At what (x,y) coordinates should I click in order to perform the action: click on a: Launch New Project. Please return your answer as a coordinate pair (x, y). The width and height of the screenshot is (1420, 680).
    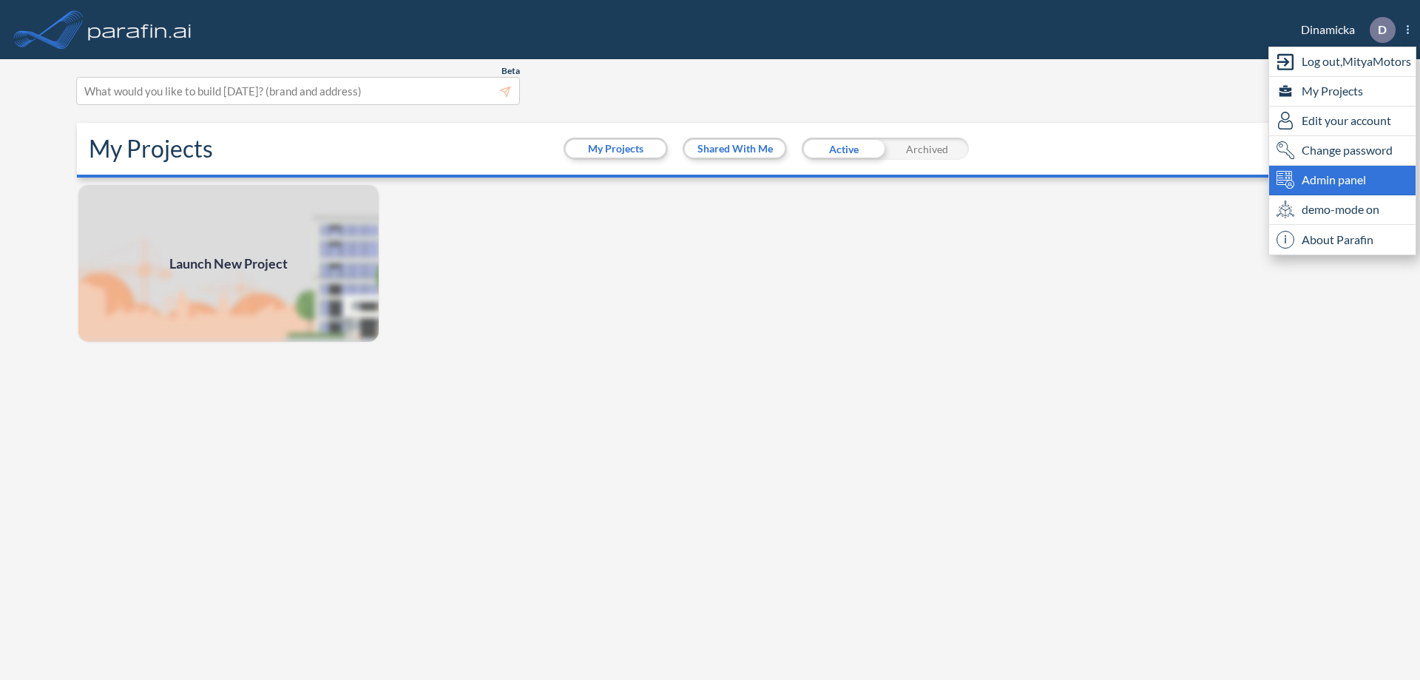
    Looking at the image, I should click on (229, 263).